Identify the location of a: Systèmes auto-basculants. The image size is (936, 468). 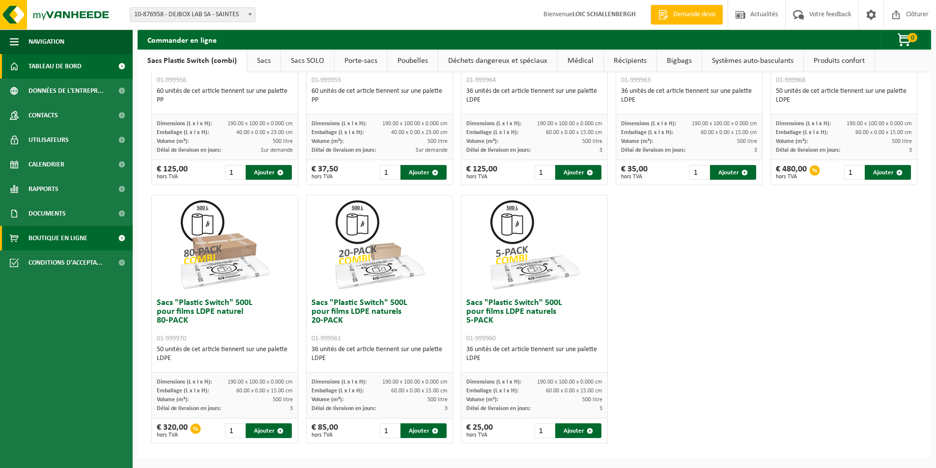
(753, 61).